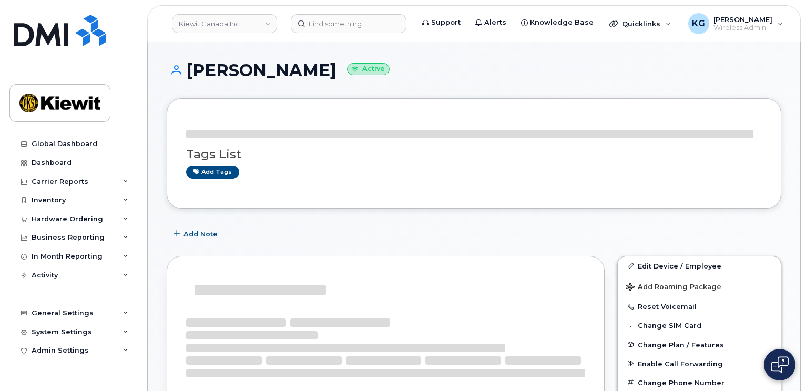 Image resolution: width=806 pixels, height=391 pixels. I want to click on span: Change Plan / Features, so click(681, 344).